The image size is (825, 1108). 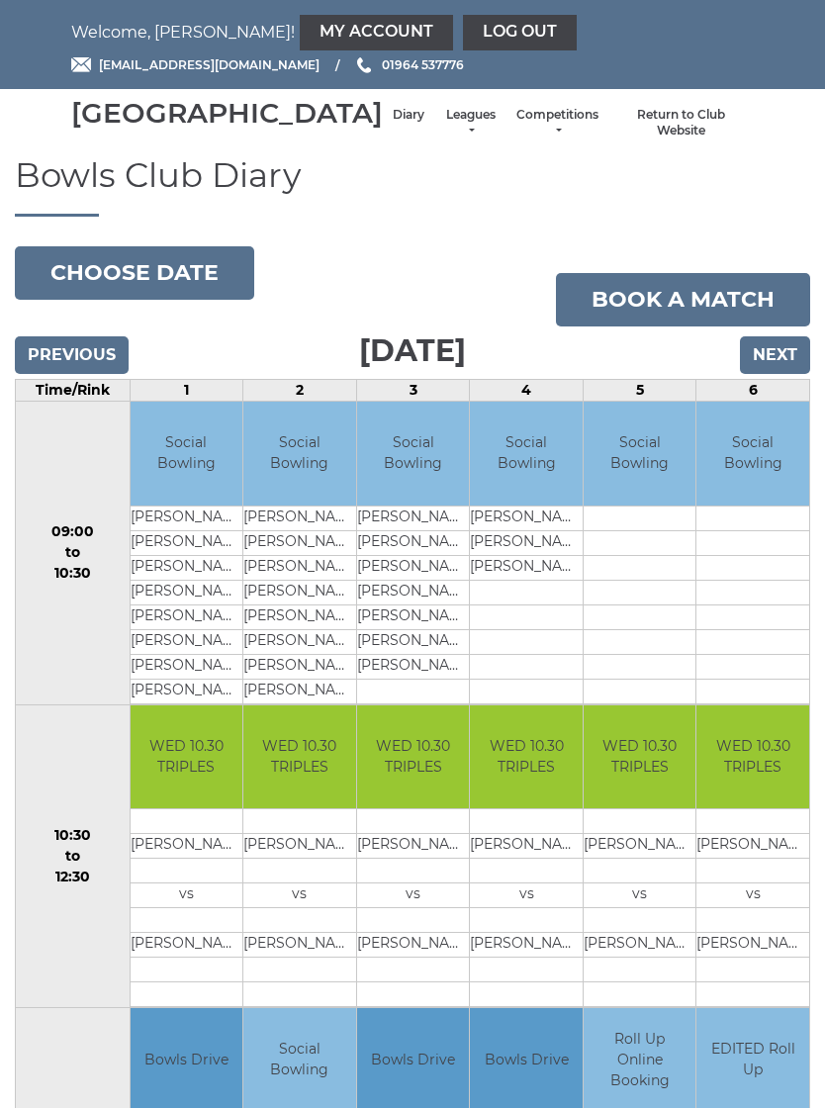 What do you see at coordinates (753, 391) in the screenshot?
I see `td: 6` at bounding box center [753, 391].